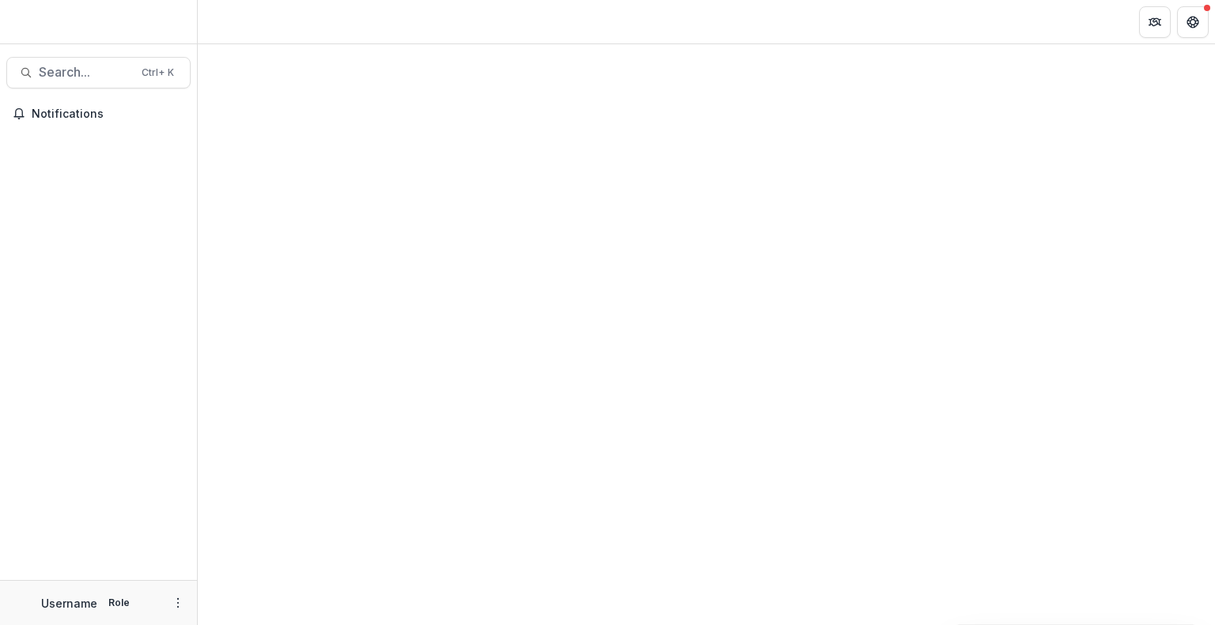  What do you see at coordinates (157, 73) in the screenshot?
I see `div: Ctrl + K` at bounding box center [157, 73].